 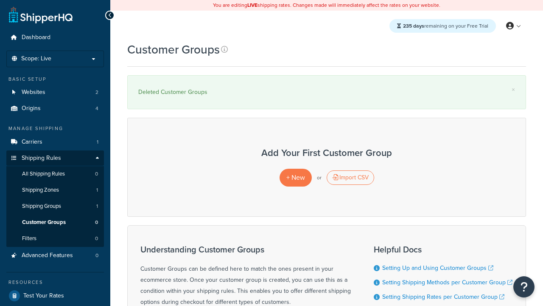 What do you see at coordinates (327, 153) in the screenshot?
I see `h3: Add Your First Customer Group` at bounding box center [327, 153].